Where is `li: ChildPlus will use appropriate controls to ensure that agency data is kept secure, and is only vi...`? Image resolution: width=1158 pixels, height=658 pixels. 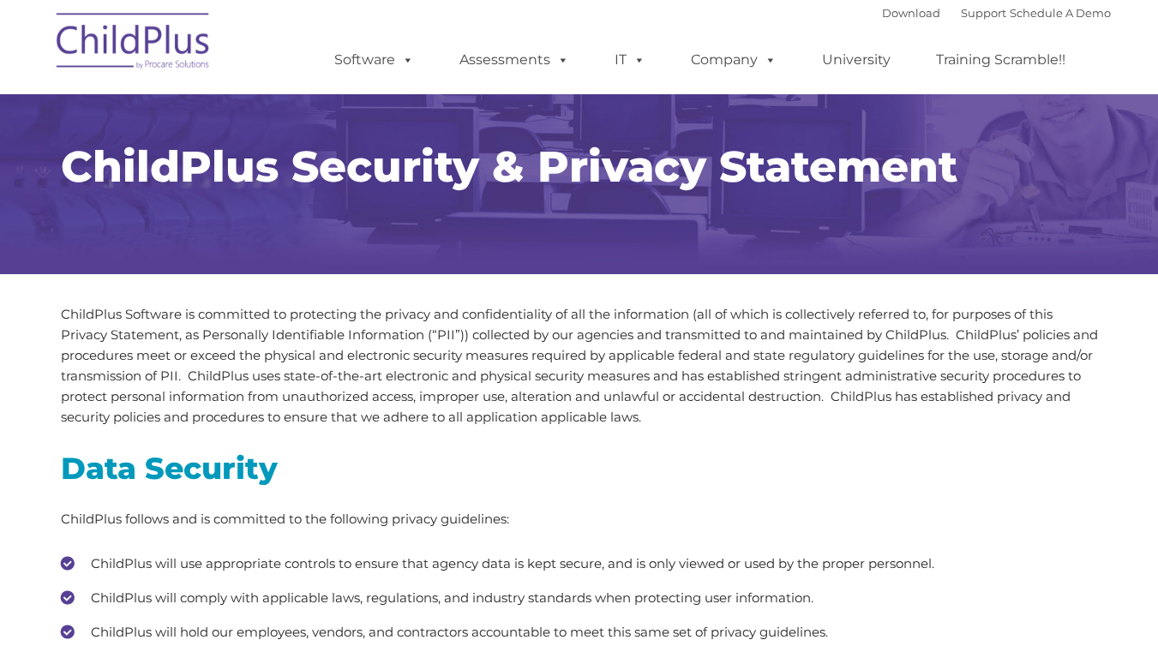 li: ChildPlus will use appropriate controls to ensure that agency data is kept secure, and is only vi... is located at coordinates (579, 564).